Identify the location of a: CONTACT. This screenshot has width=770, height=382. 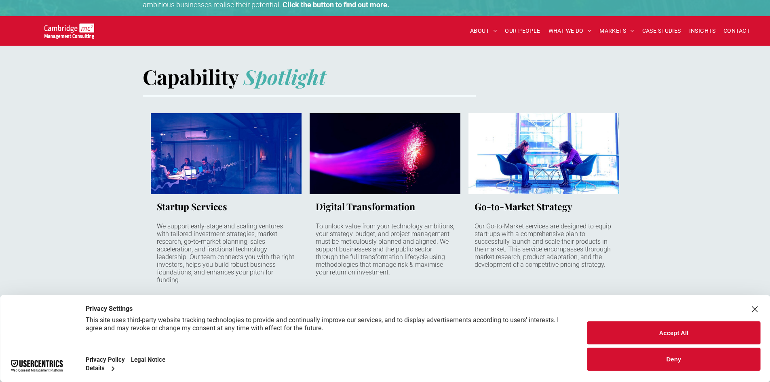
(737, 31).